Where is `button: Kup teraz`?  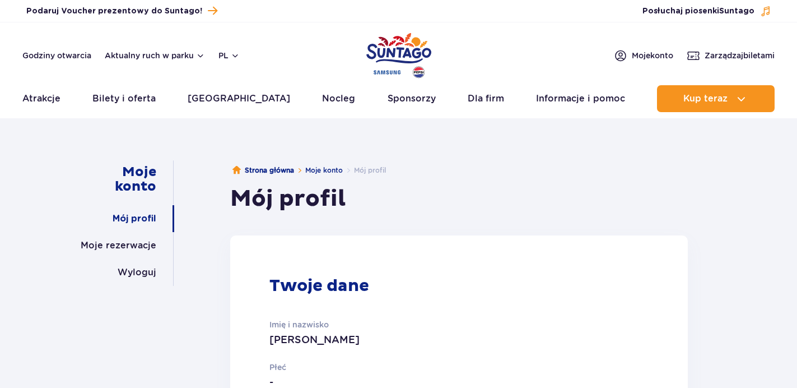
button: Kup teraz is located at coordinates (716, 99).